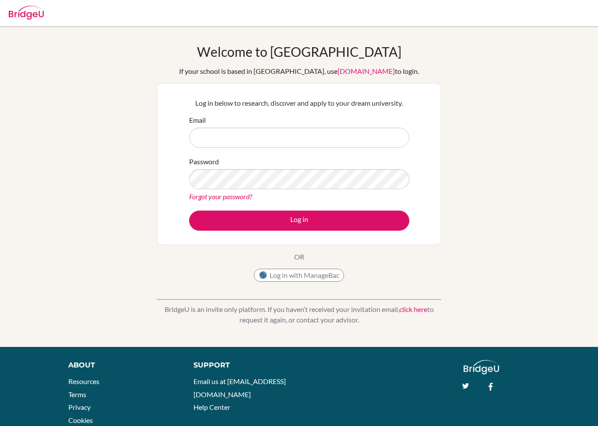 This screenshot has width=598, height=426. I want to click on label: Email, so click(197, 120).